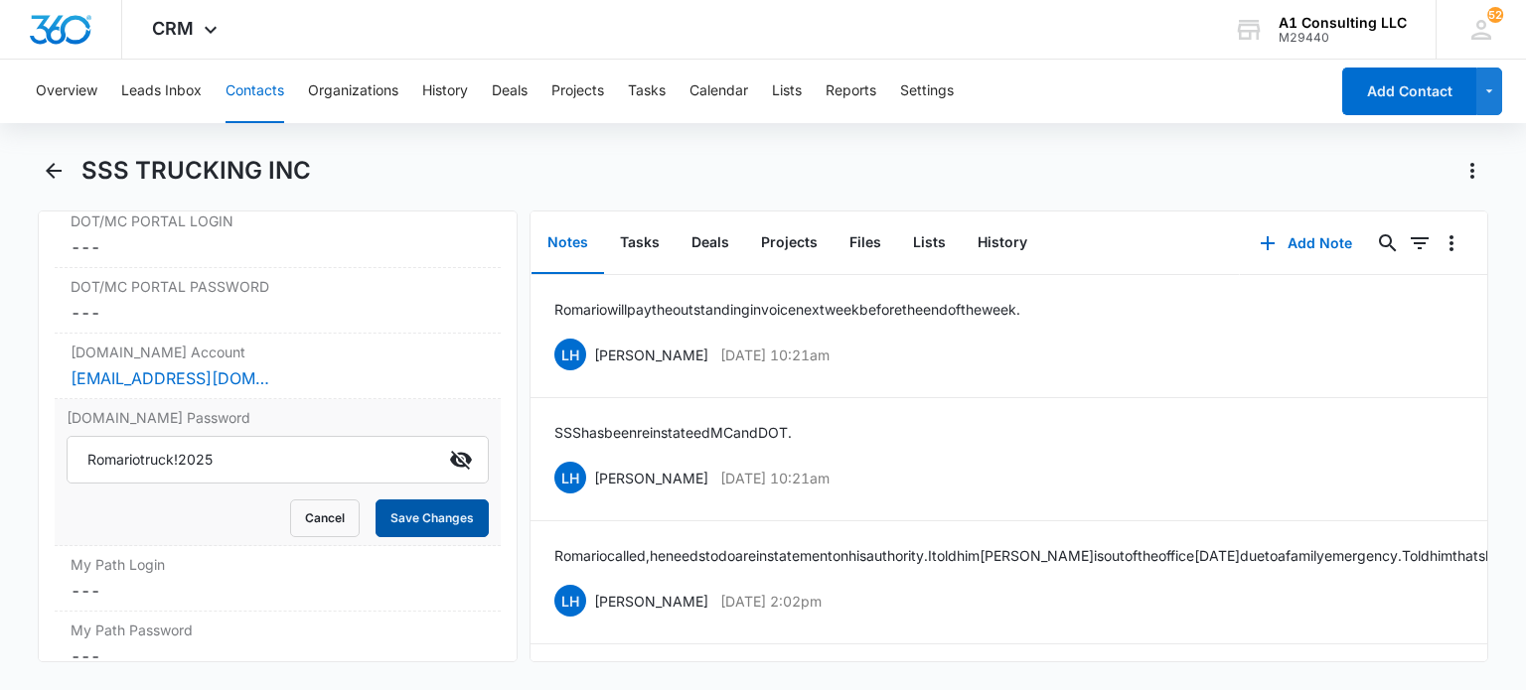  Describe the element at coordinates (787, 309) in the screenshot. I see `p: Romario will pay the outstanding invoice next week before the end of the week.` at that location.